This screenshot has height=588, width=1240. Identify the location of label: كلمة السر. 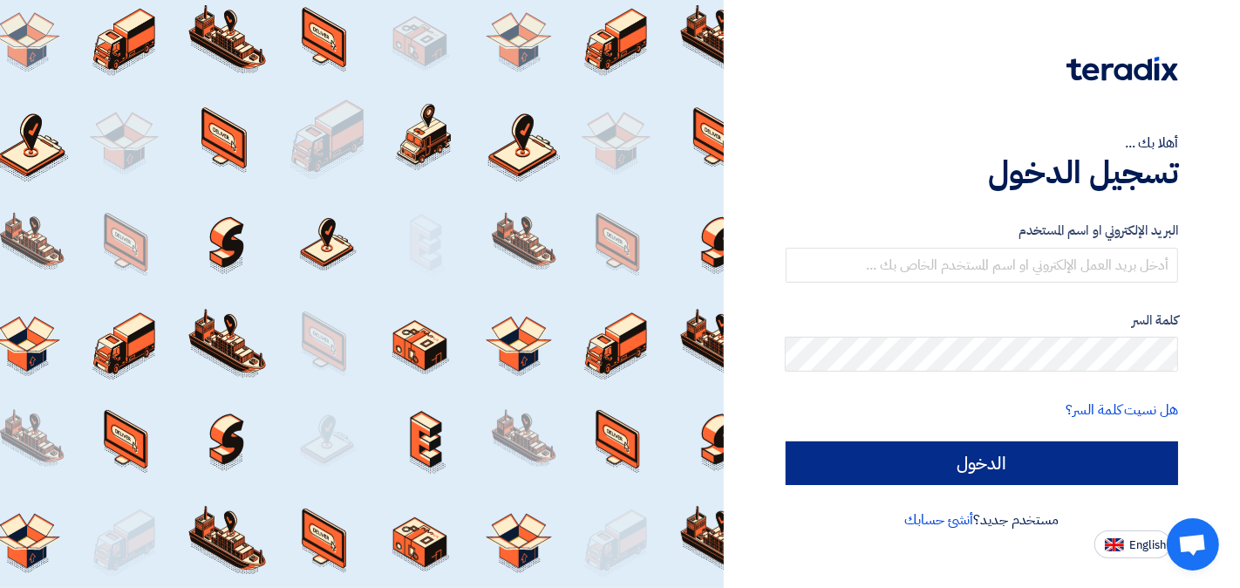
(982, 320).